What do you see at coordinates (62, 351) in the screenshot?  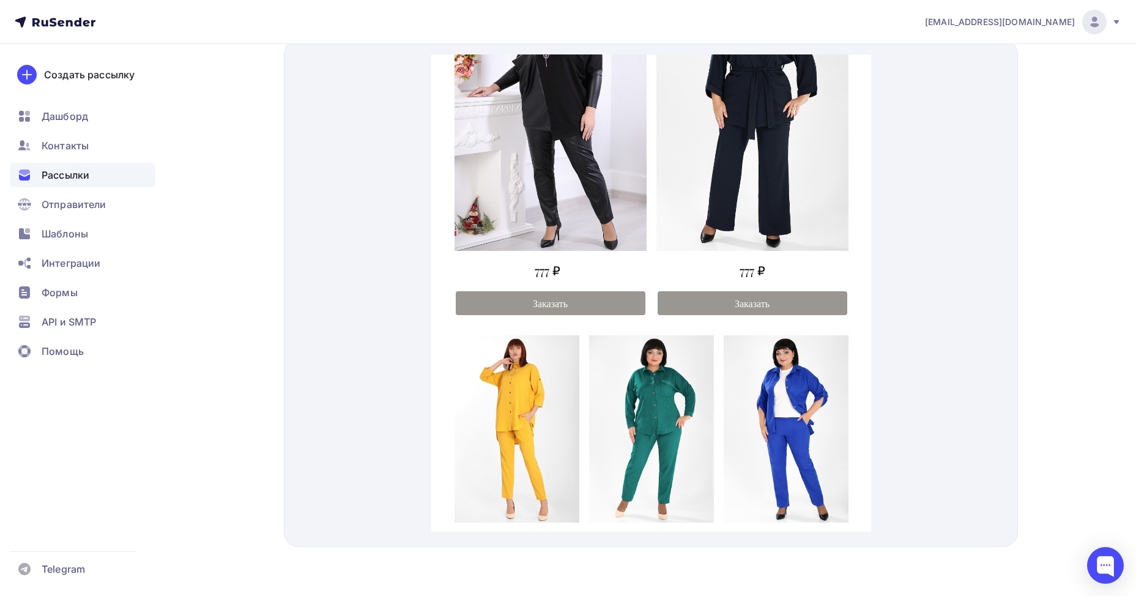 I see `span: Помощь` at bounding box center [62, 351].